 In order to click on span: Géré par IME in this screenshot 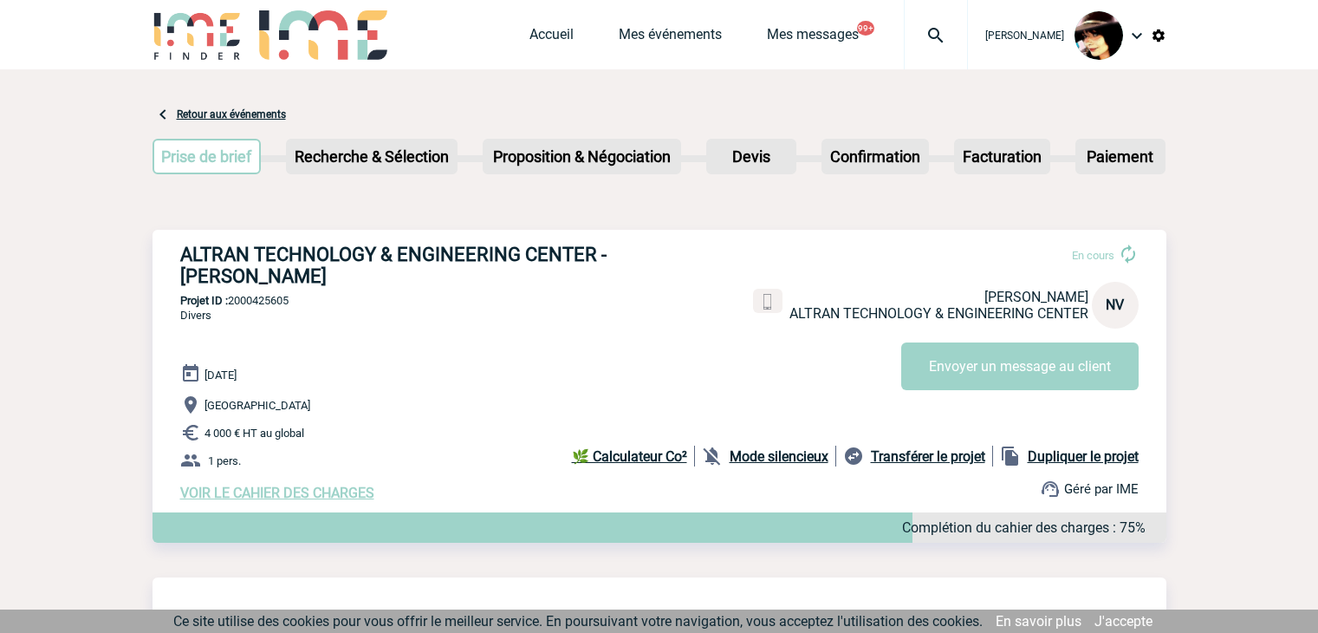, I will do `click(1102, 489)`.